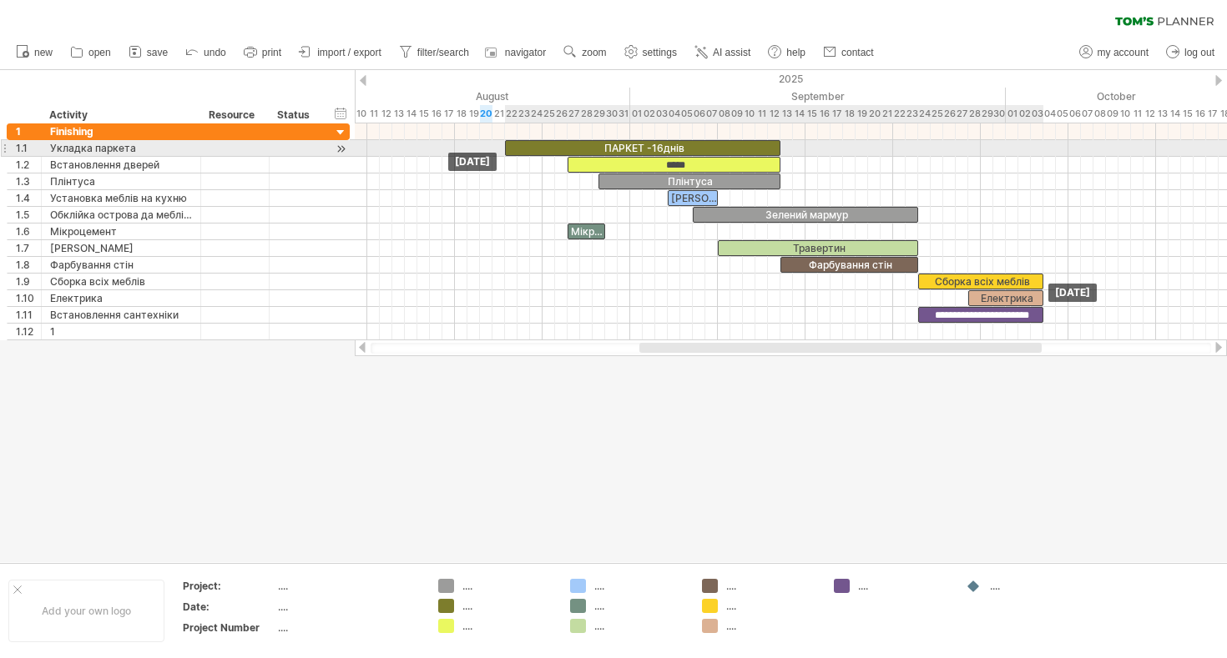 This screenshot has height=658, width=1227. What do you see at coordinates (149, 53) in the screenshot?
I see `a: save` at bounding box center [149, 53].